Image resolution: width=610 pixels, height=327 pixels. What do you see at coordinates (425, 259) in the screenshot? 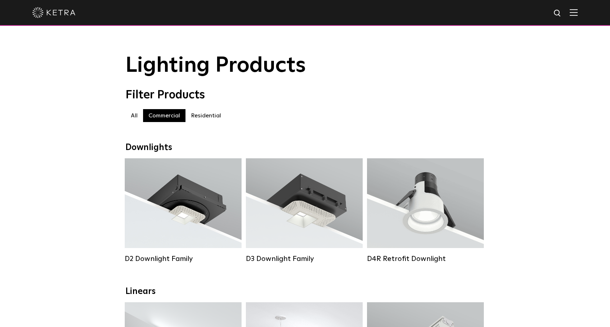
I see `div: D4R Retrofit Downlight` at bounding box center [425, 259].